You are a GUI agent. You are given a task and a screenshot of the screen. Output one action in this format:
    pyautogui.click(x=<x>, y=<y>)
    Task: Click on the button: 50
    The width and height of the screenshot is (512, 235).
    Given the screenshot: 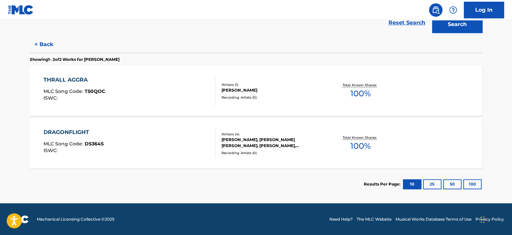 What is the action you would take?
    pyautogui.click(x=452, y=184)
    